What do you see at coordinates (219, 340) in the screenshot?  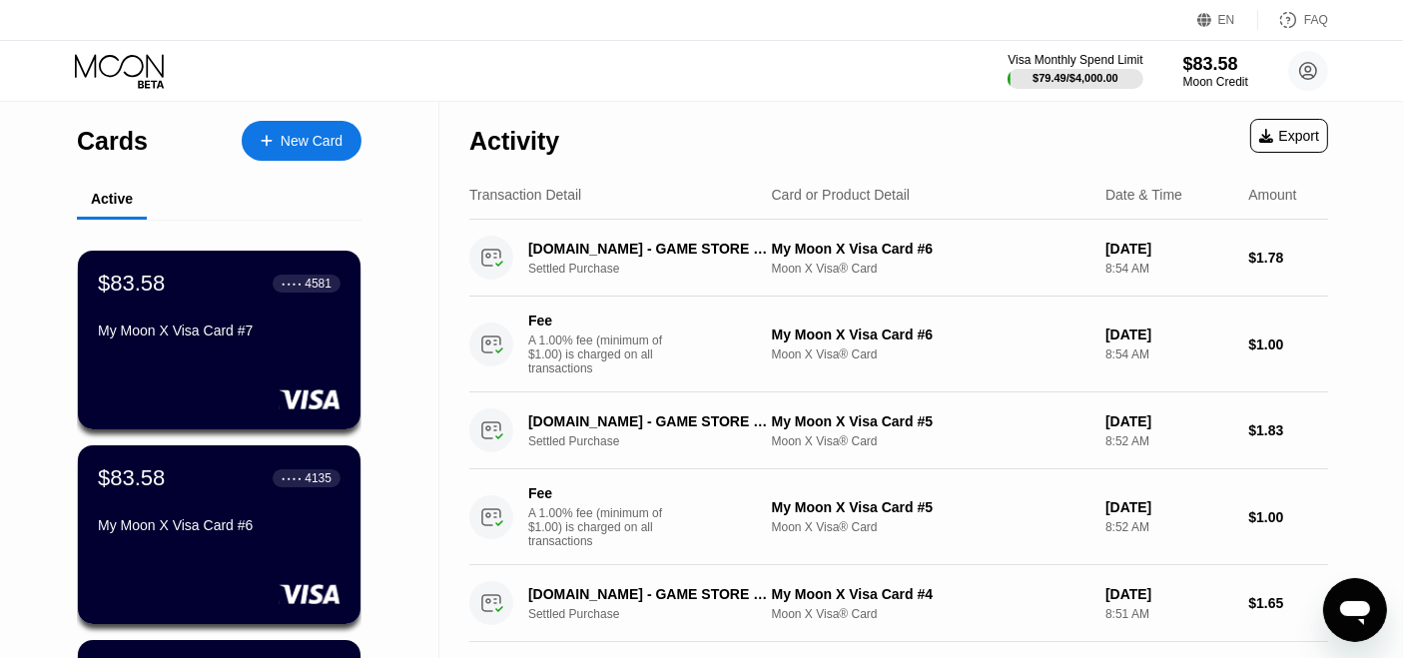 I see `div: $83.58● ● ● ●4581My Moon X Visa Card #7` at bounding box center [219, 340].